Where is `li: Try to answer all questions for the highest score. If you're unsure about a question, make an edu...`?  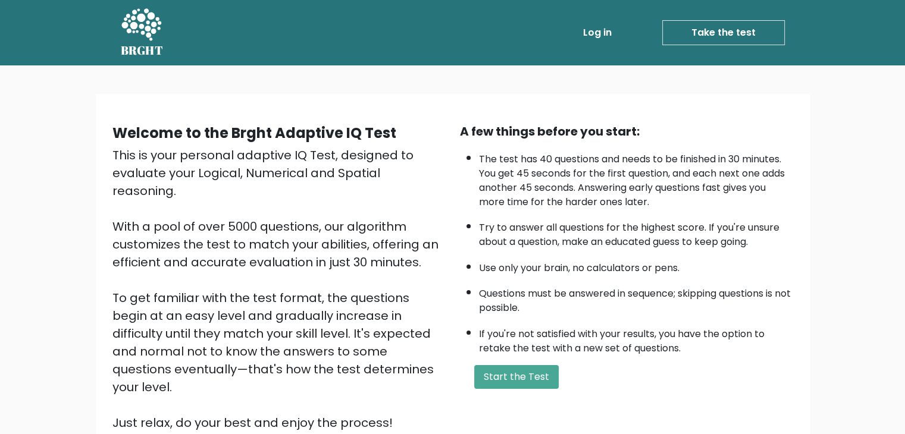
li: Try to answer all questions for the highest score. If you're unsure about a question, make an edu... is located at coordinates (636, 232).